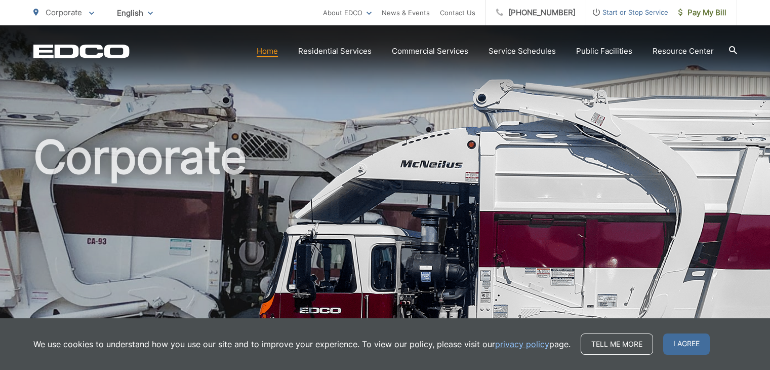 This screenshot has height=370, width=770. Describe the element at coordinates (687, 344) in the screenshot. I see `span: I agree` at that location.